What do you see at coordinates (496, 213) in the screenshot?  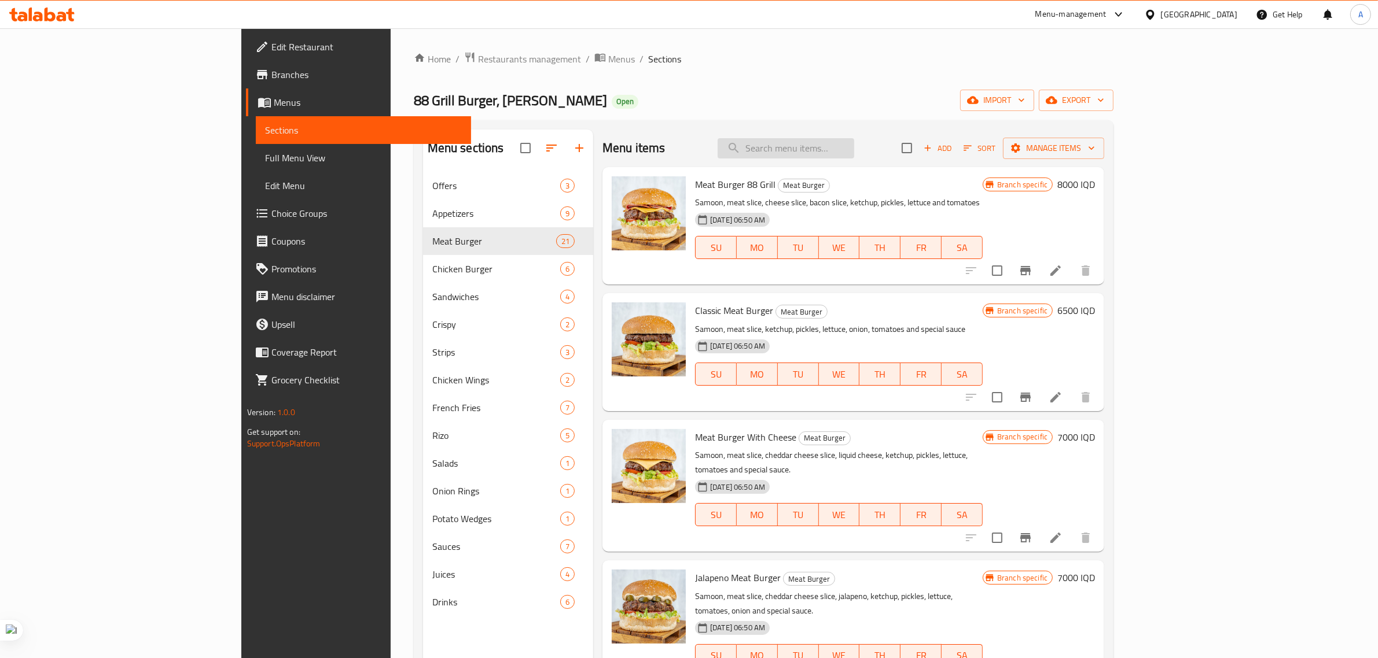 I see `span: Appetizers` at bounding box center [496, 213].